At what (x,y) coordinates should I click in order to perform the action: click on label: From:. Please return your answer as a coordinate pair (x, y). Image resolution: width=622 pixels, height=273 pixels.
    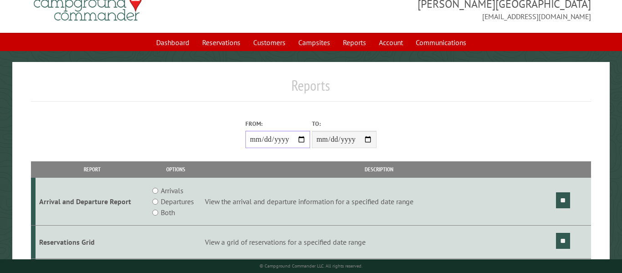
    Looking at the image, I should click on (278, 123).